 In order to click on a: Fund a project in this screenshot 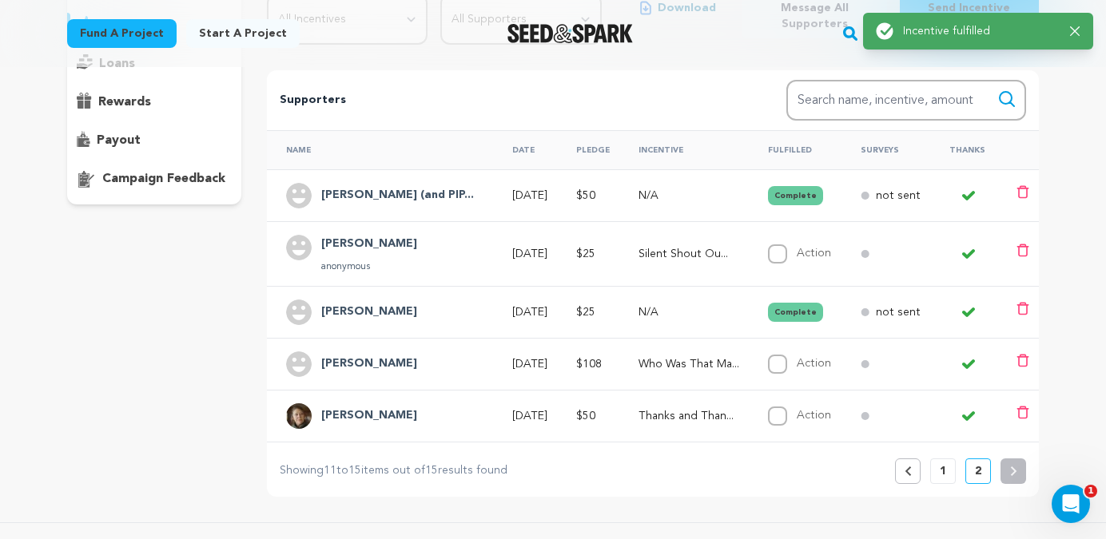, I will do `click(121, 34)`.